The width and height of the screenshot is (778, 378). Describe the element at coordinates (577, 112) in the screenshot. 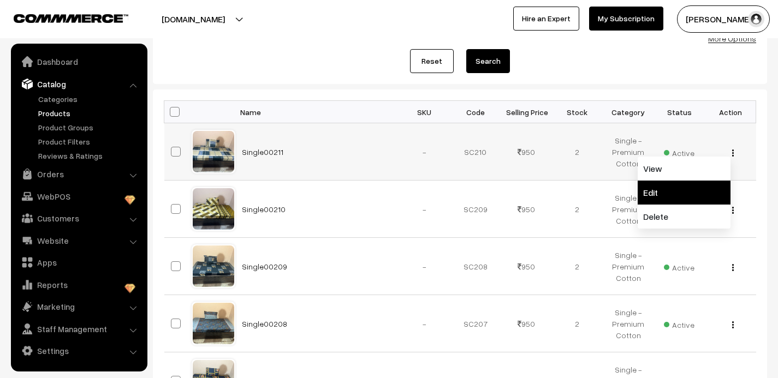

I see `th: Stock` at that location.